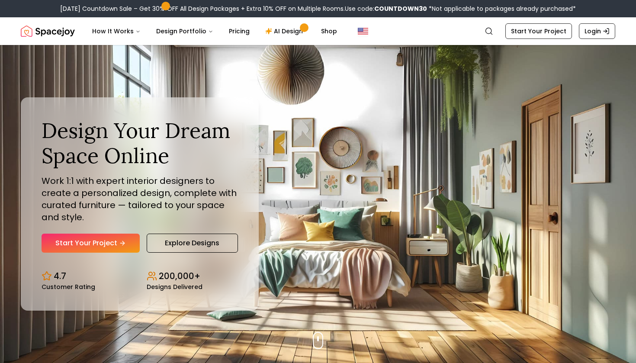 This screenshot has width=636, height=363. Describe the element at coordinates (329, 31) in the screenshot. I see `a: Shop` at that location.